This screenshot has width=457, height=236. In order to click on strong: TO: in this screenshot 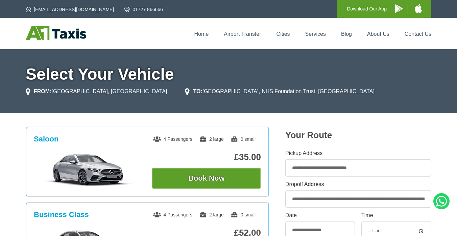, I will do `click(197, 91)`.